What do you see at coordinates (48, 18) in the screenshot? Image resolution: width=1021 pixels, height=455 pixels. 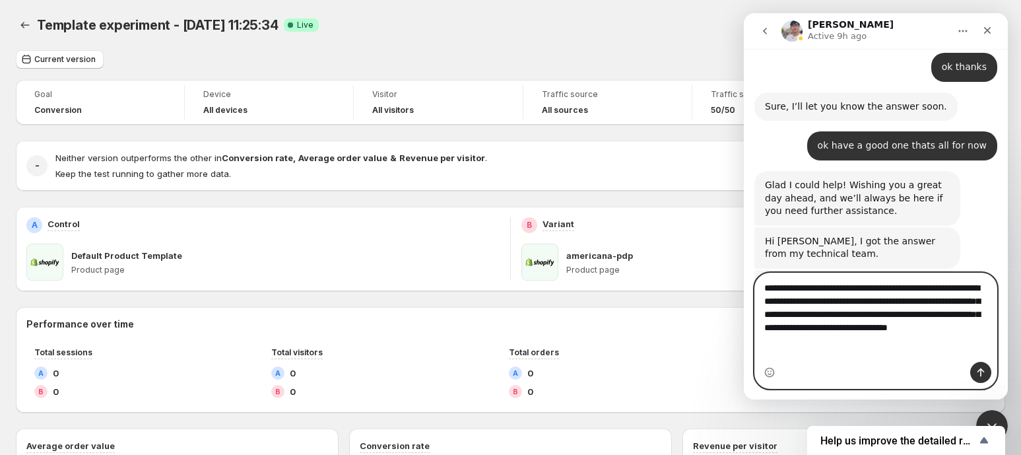 I see `img: Profile image for Antony` at bounding box center [48, 18].